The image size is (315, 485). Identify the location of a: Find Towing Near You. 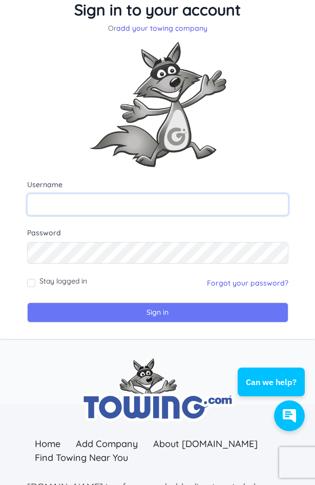
(81, 457).